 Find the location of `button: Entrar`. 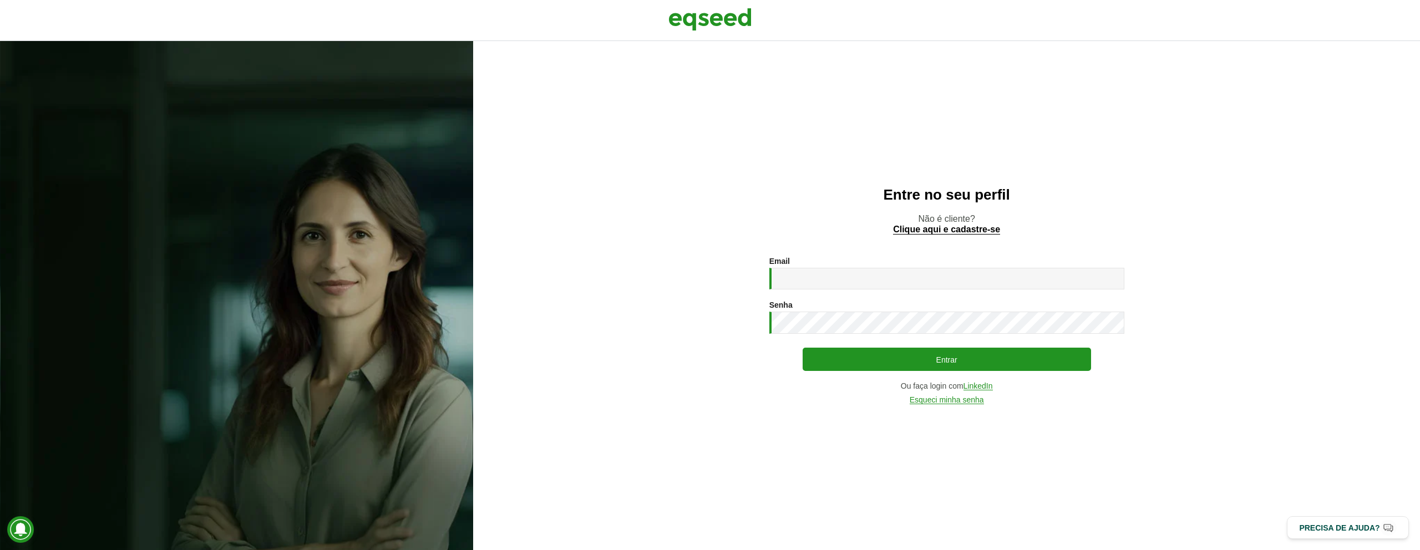

button: Entrar is located at coordinates (947, 359).